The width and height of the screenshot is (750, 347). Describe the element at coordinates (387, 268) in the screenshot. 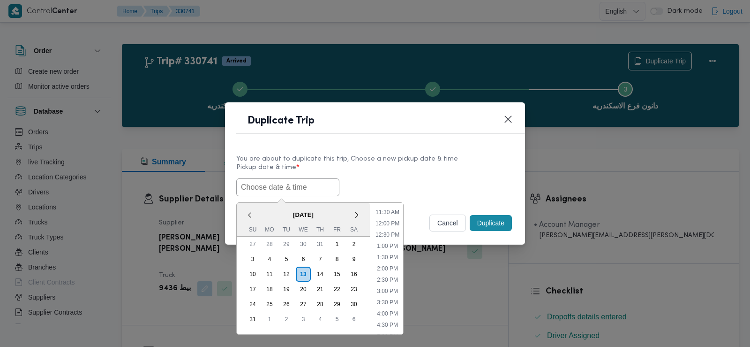

I see `ul: Time` at that location.